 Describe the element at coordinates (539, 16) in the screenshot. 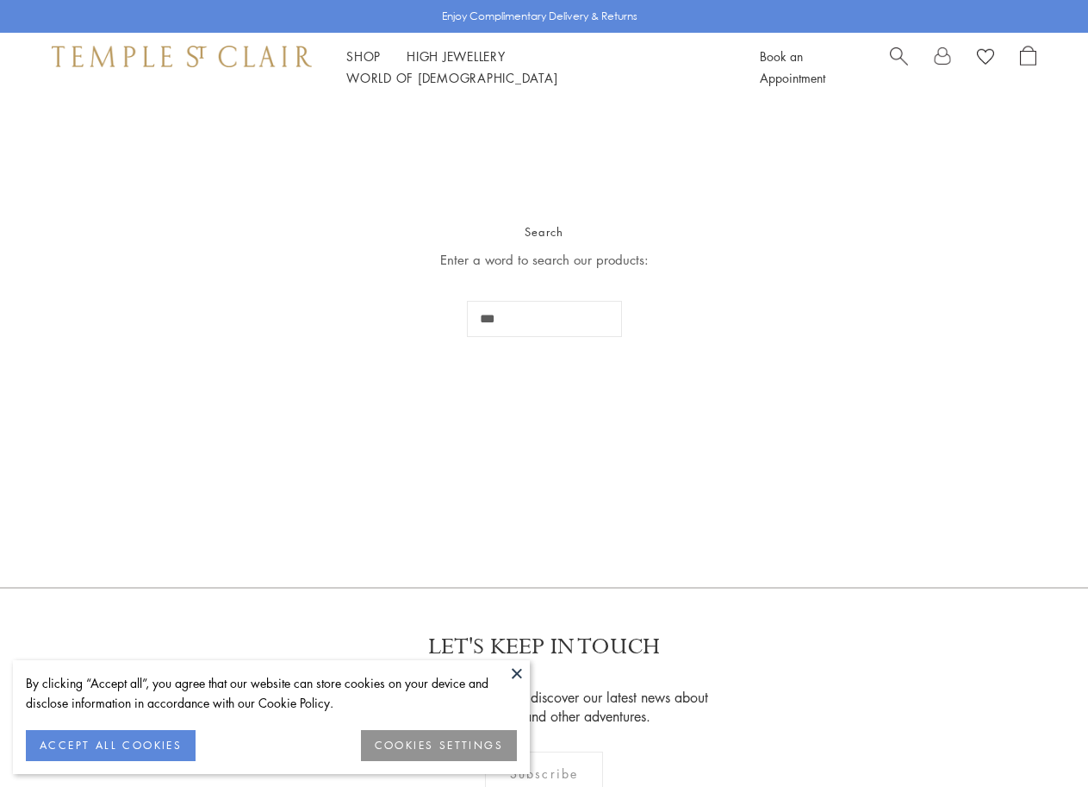

I see `p: Enjoy Complimentary Delivery & Returns` at that location.